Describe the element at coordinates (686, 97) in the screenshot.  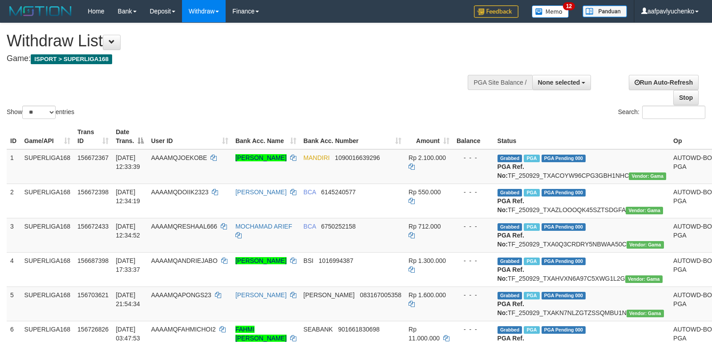
I see `a: Stop` at that location.